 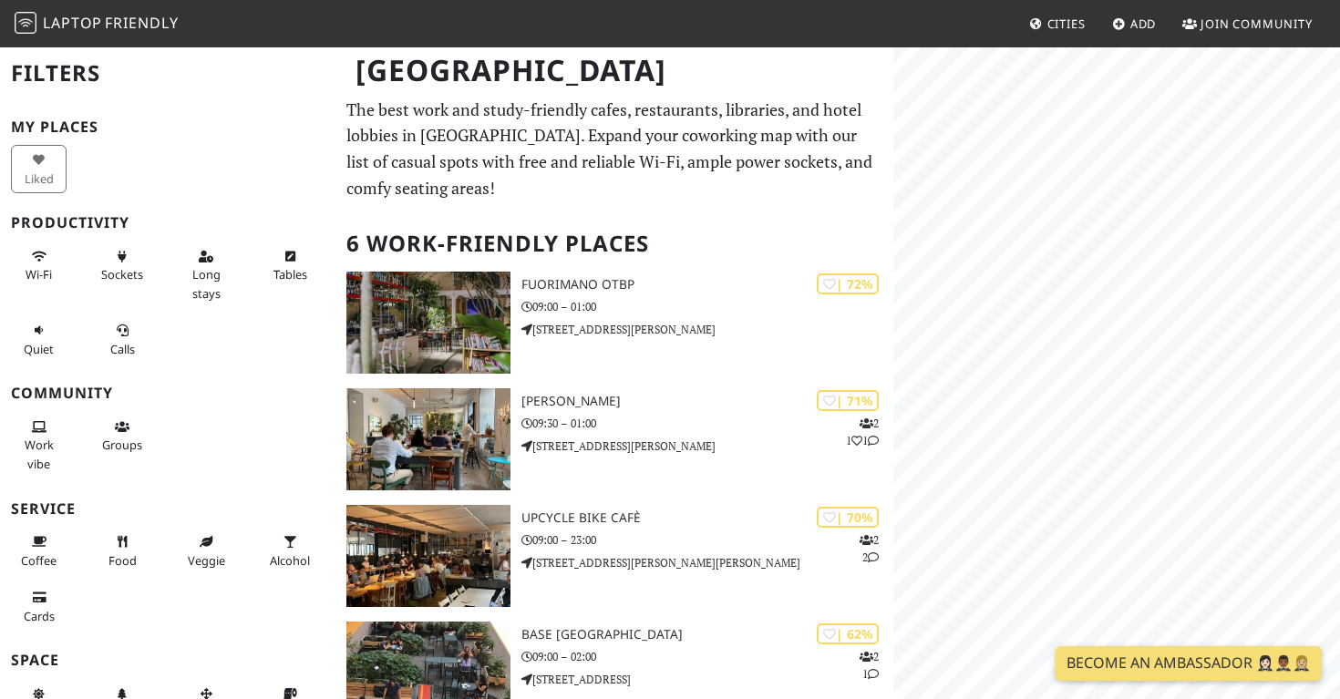 I want to click on span: Laptop, so click(x=72, y=23).